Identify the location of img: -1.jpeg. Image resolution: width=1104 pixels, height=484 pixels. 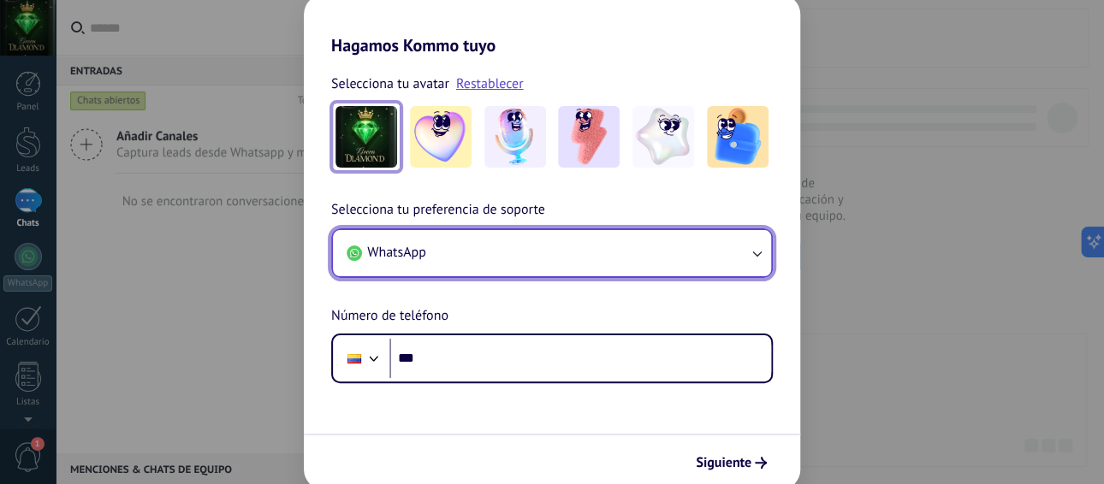
(441, 137).